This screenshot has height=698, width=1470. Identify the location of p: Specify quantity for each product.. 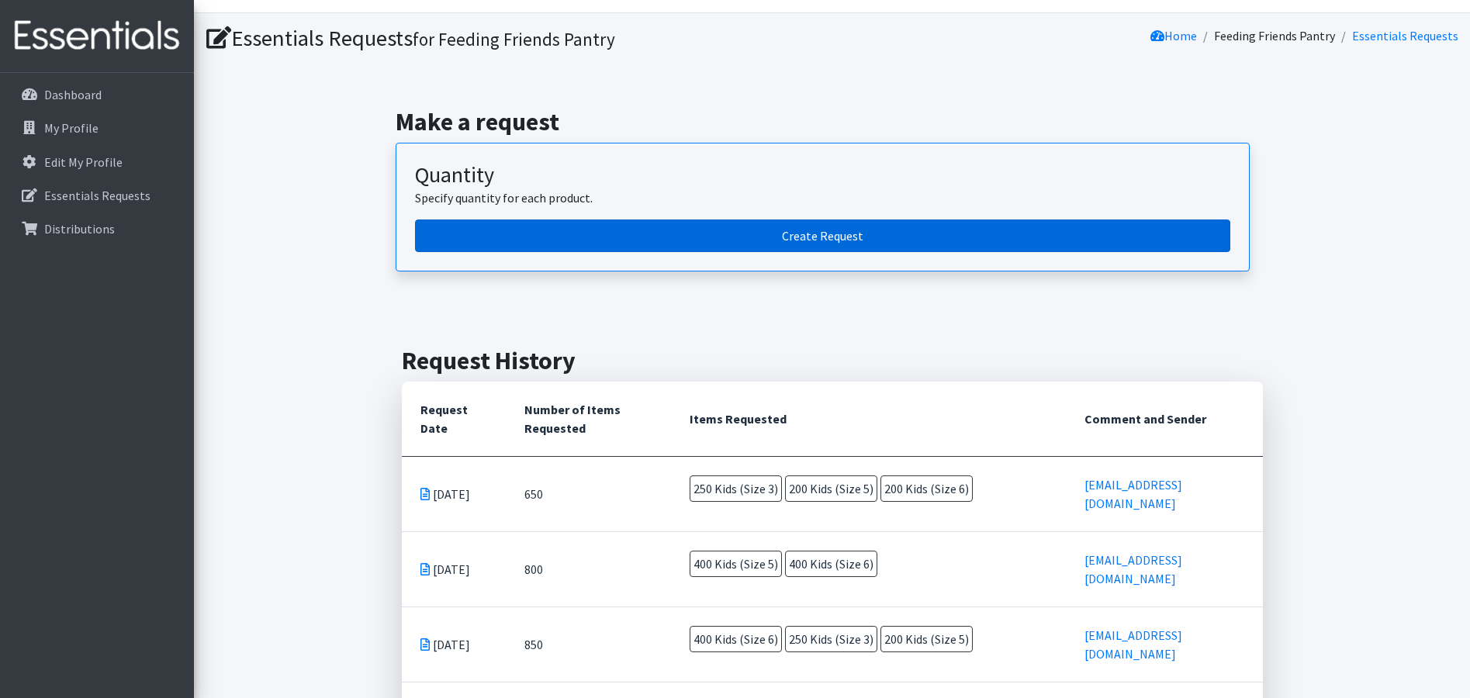
(822, 198).